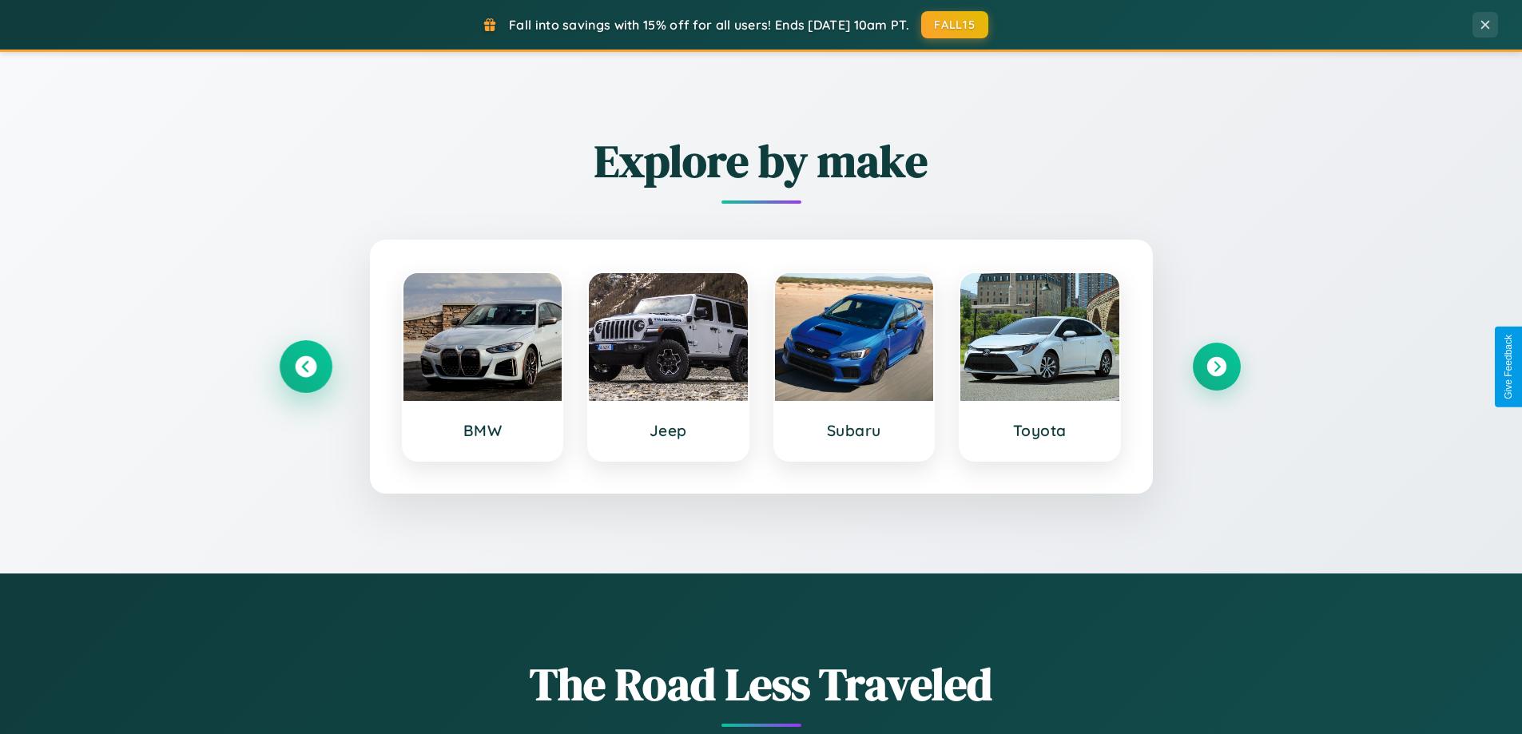 Image resolution: width=1522 pixels, height=734 pixels. Describe the element at coordinates (854, 431) in the screenshot. I see `h3: Subaru` at that location.